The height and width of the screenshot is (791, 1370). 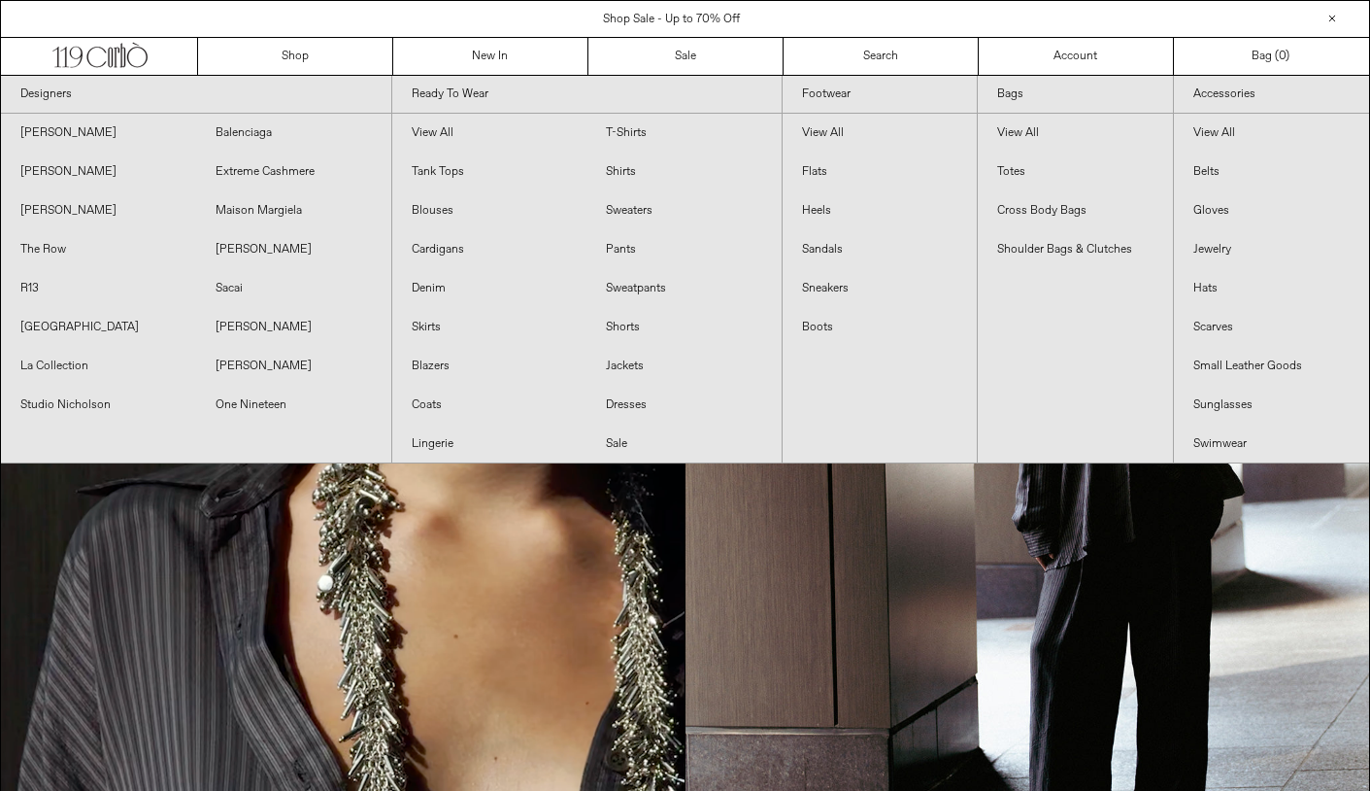 What do you see at coordinates (684, 133) in the screenshot?
I see `a: T-Shirts` at bounding box center [684, 133].